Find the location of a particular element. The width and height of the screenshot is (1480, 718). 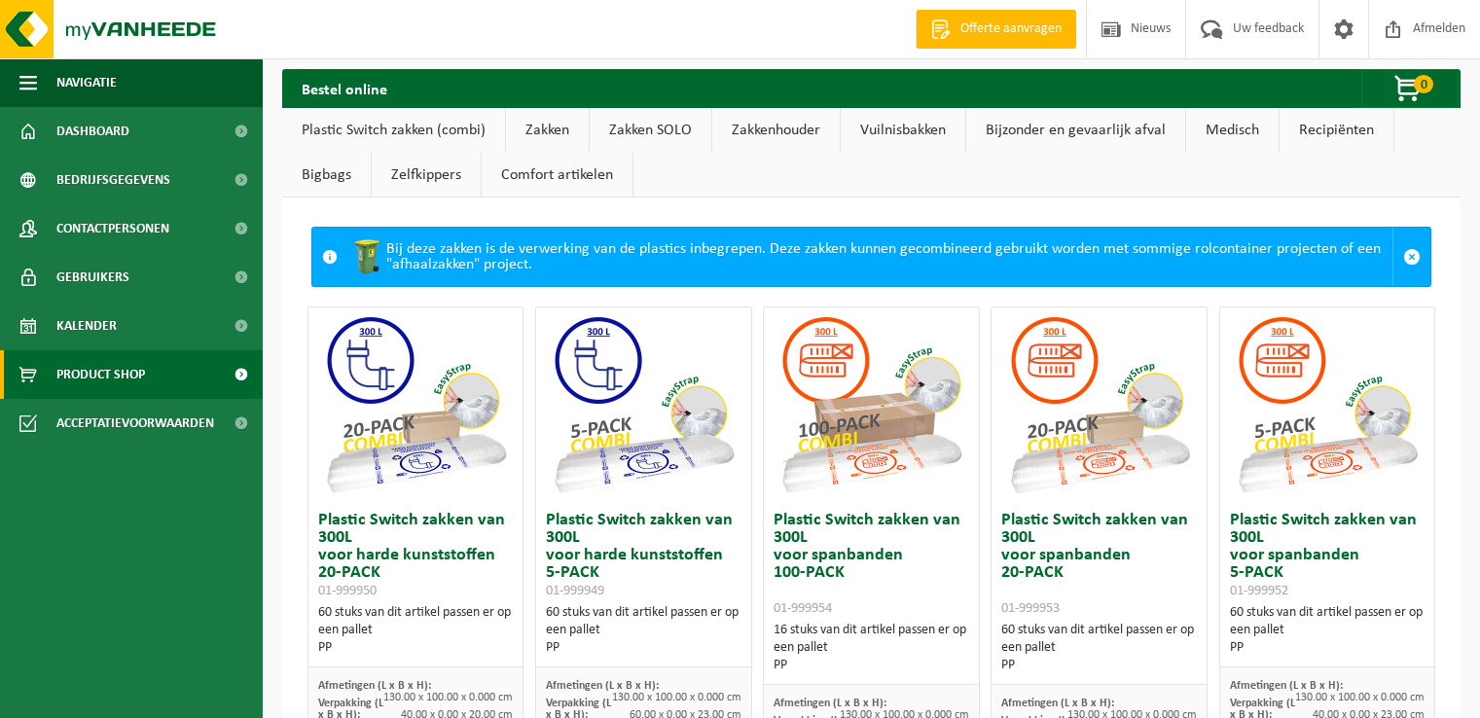

a: Zakken is located at coordinates (547, 130).